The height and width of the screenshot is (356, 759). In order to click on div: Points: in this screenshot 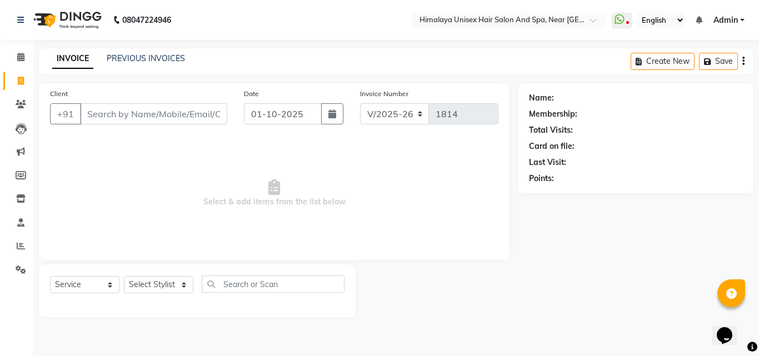, I will do `click(541, 178)`.